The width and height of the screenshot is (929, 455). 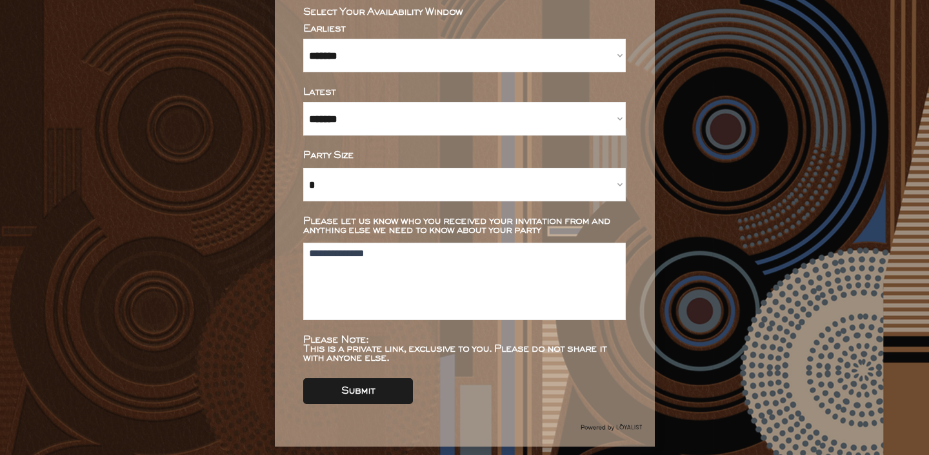 What do you see at coordinates (465, 226) in the screenshot?
I see `div: Please let us know who you received your invitation from and anything else we need to know about ...` at bounding box center [465, 226].